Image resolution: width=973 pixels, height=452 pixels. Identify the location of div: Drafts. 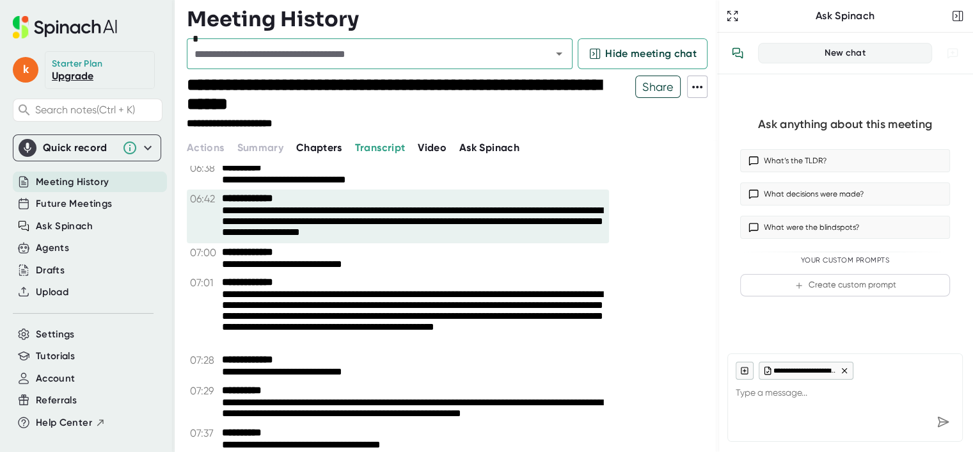
(50, 270).